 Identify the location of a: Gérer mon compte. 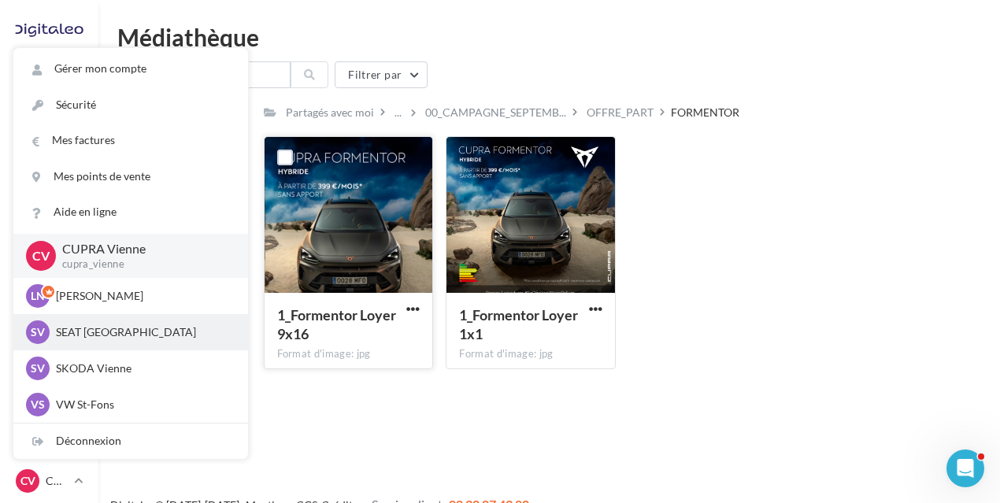
(131, 68).